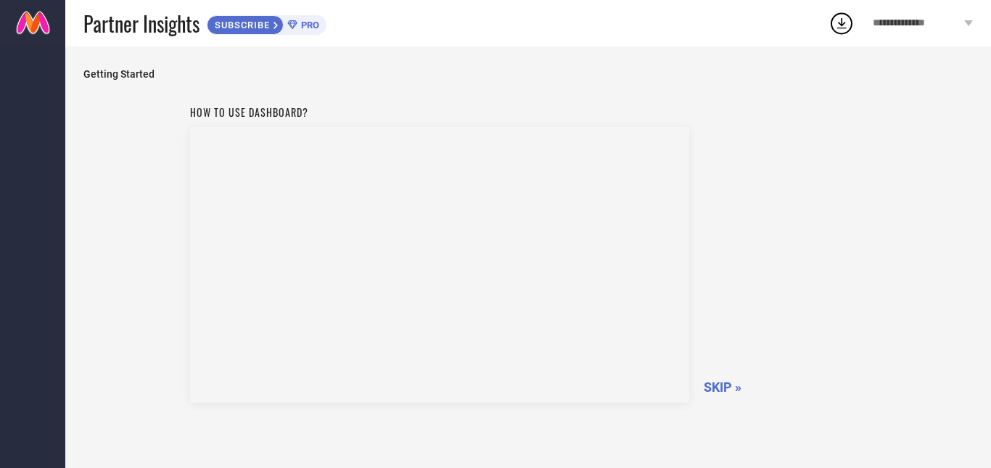  What do you see at coordinates (240, 25) in the screenshot?
I see `span: SUBSCRIBE` at bounding box center [240, 25].